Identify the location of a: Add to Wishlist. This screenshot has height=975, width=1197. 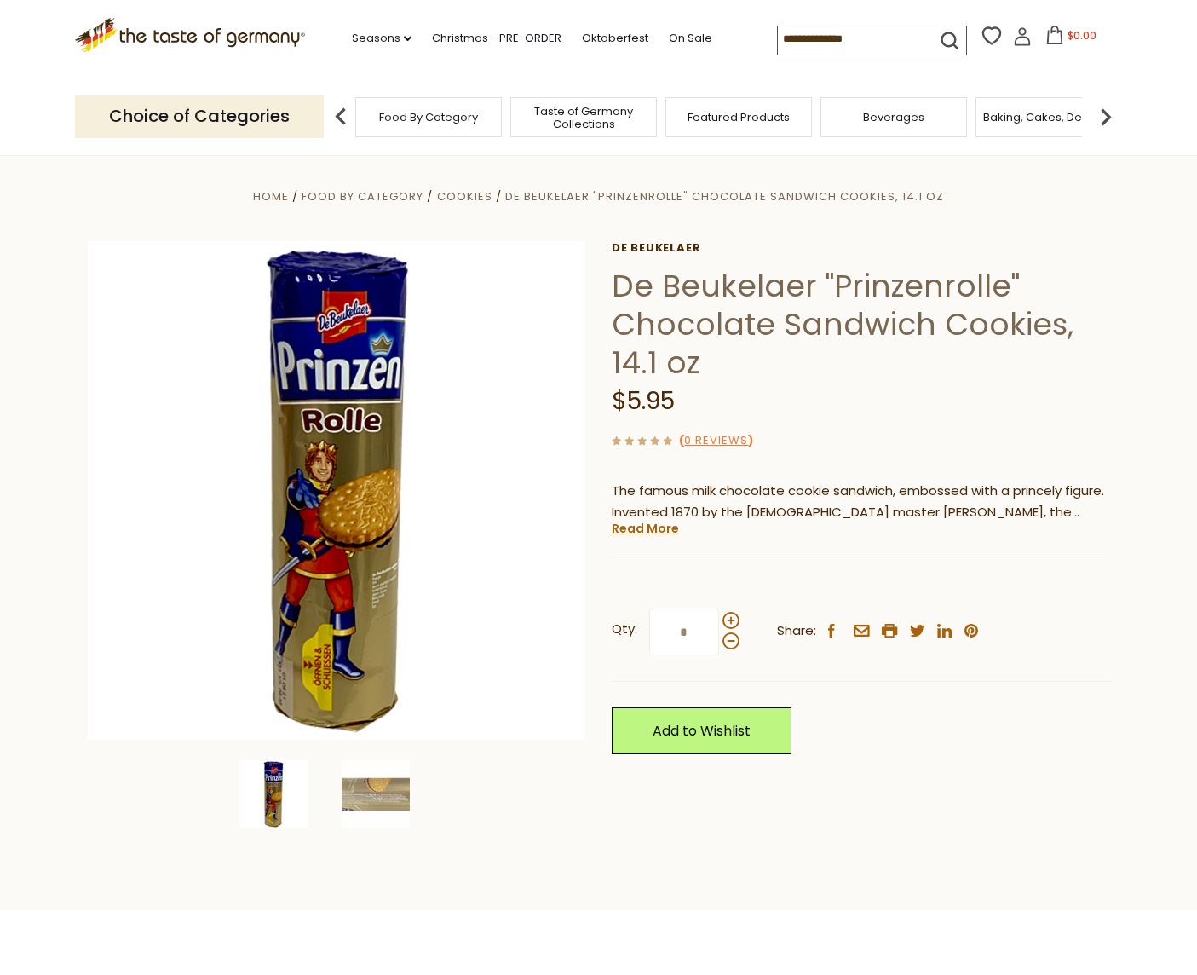
(701, 730).